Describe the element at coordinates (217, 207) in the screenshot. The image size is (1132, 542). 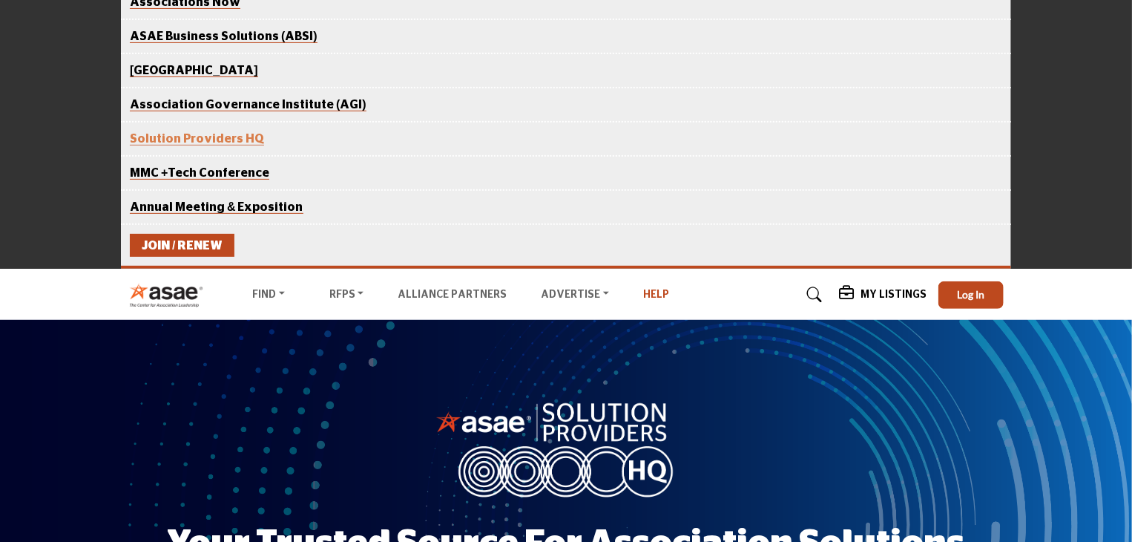
I see `a: Annual Meeting & Exposition - opens in new tab` at that location.